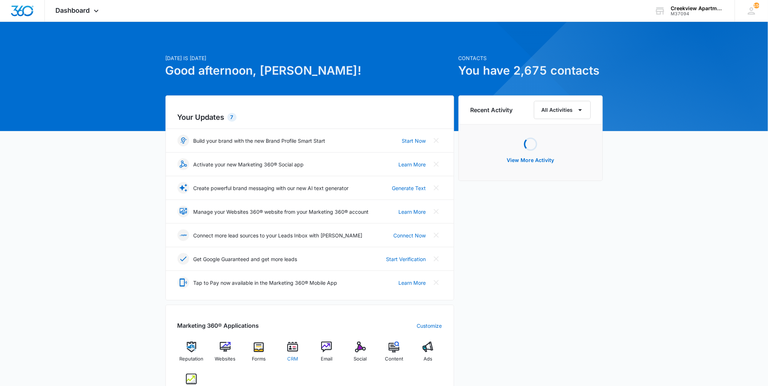 The image size is (768, 386). I want to click on a: Generate Text, so click(409, 188).